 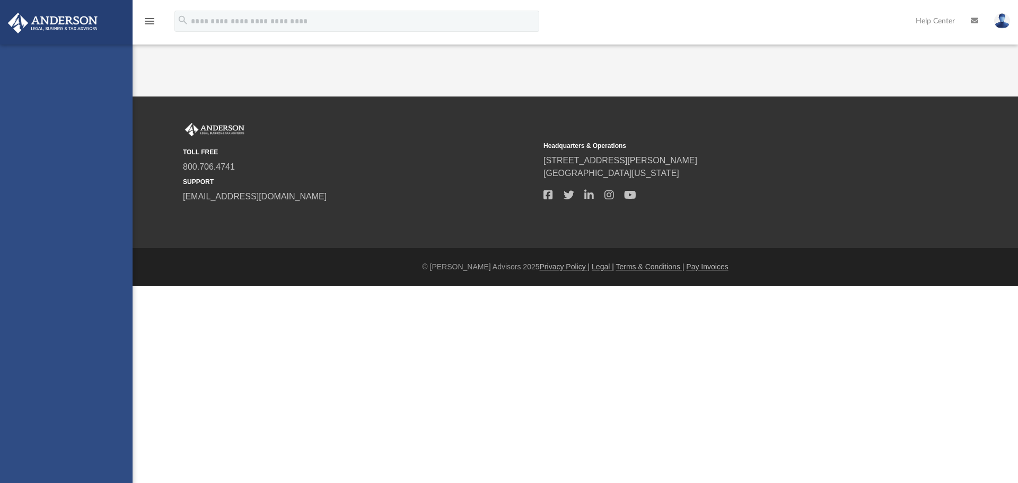 I want to click on a: menu, so click(x=149, y=24).